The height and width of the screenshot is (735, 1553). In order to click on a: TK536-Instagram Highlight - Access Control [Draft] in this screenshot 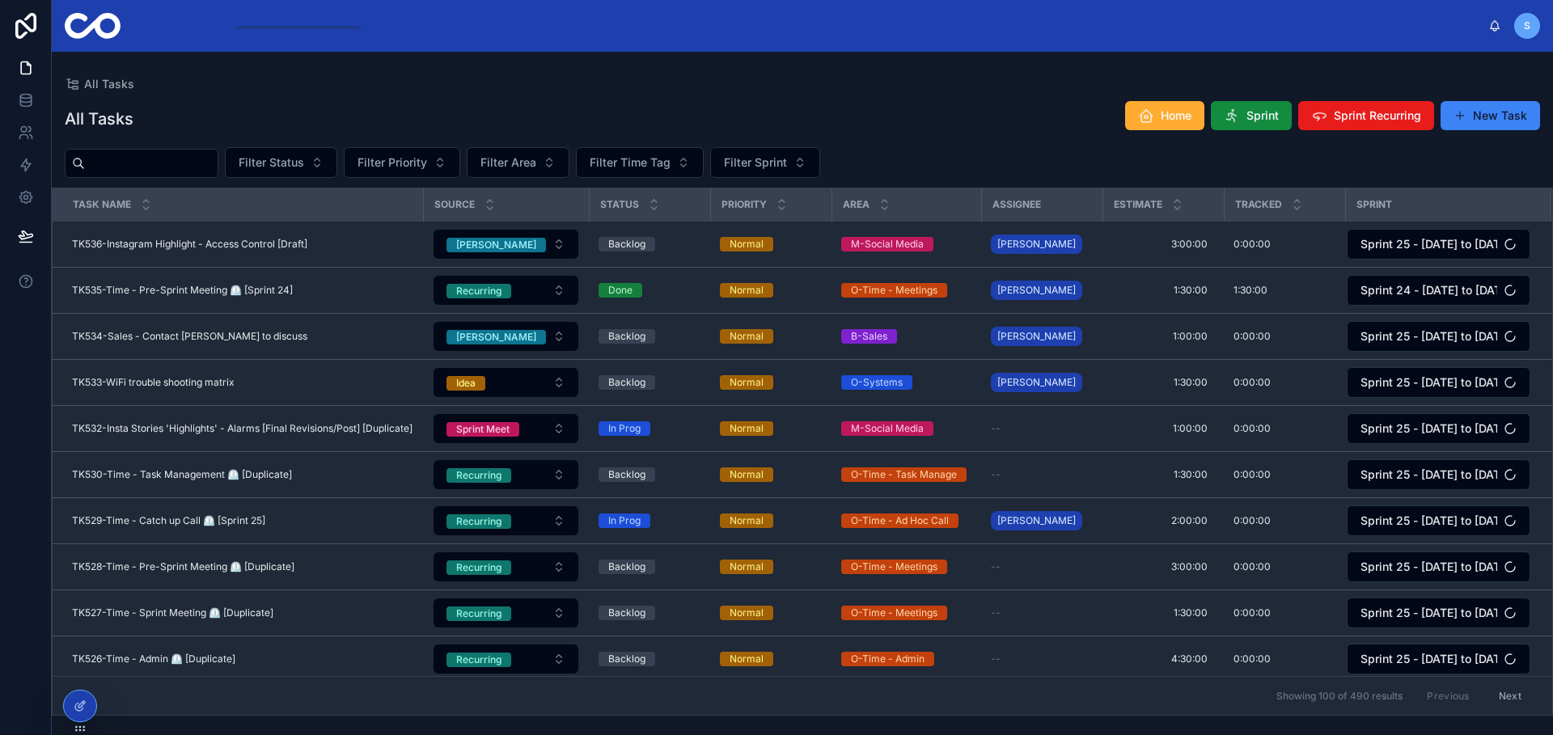, I will do `click(243, 244)`.